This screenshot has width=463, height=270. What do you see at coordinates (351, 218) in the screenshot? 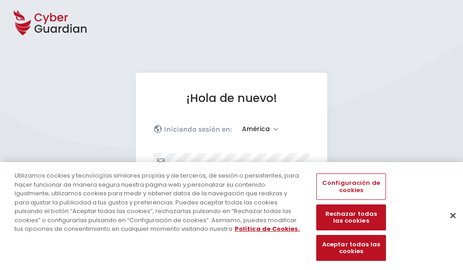
I see `button: Rechazar todas las cookies` at bounding box center [351, 218].